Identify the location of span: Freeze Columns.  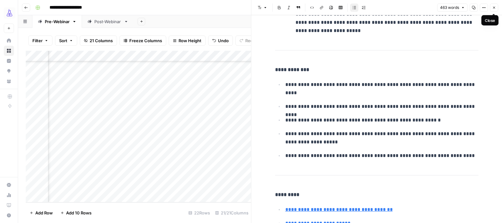
(145, 41).